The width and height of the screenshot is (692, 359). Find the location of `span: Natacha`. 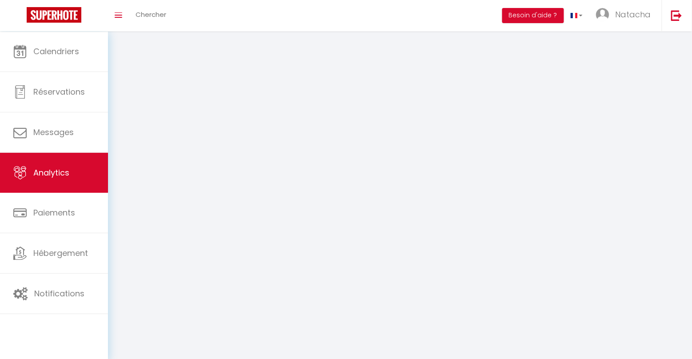

span: Natacha is located at coordinates (633, 14).